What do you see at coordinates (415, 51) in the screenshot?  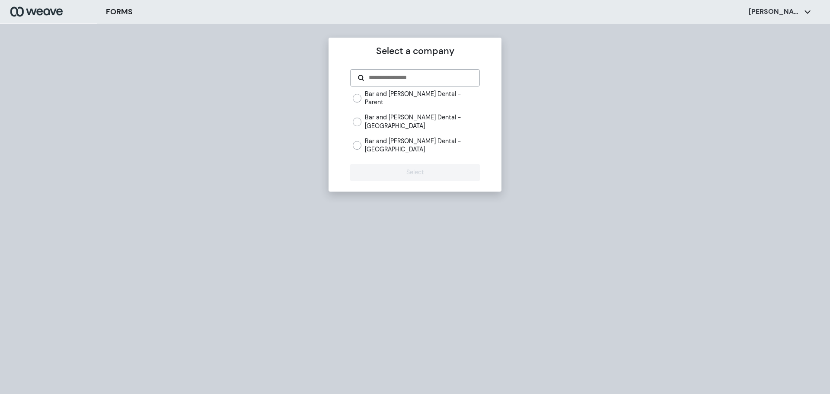 I see `p: Select a company` at bounding box center [415, 51].